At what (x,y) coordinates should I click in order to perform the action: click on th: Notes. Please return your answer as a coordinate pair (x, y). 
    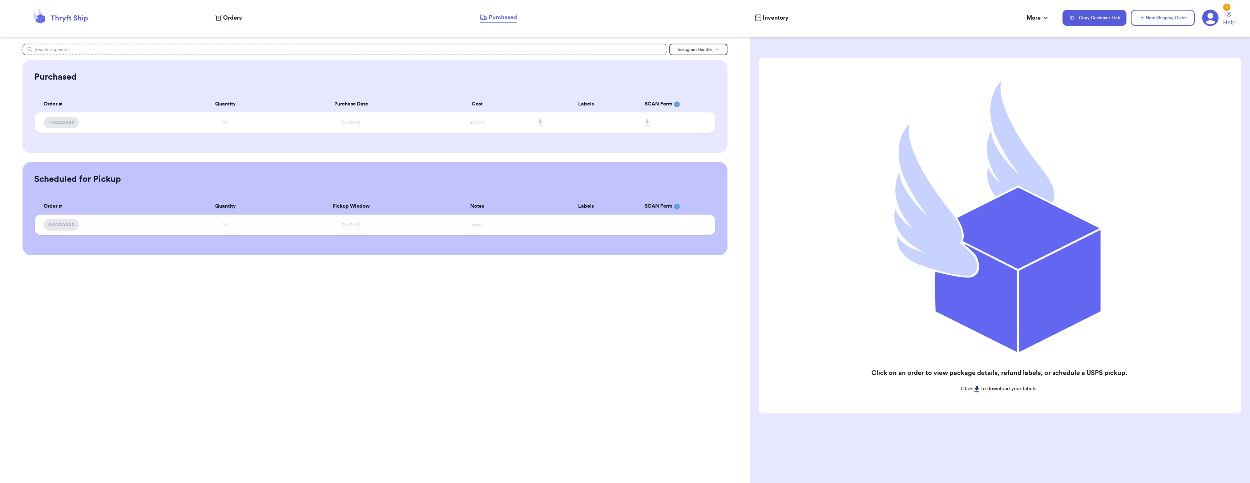
    Looking at the image, I should click on (477, 206).